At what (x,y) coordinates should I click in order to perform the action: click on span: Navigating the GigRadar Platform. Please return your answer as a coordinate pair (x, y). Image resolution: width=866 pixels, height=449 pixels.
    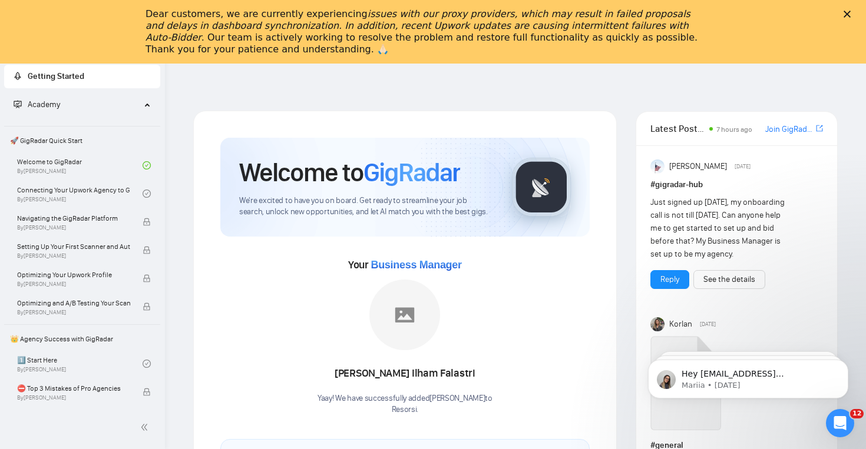
    Looking at the image, I should click on (74, 219).